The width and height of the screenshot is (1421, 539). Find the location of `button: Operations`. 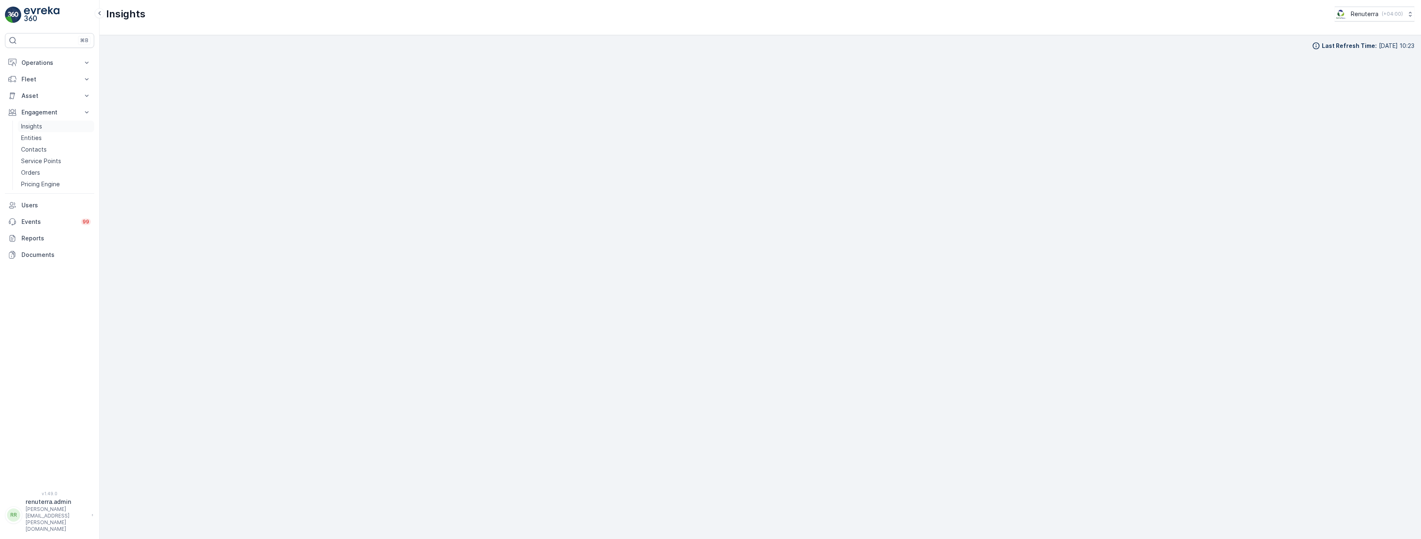

button: Operations is located at coordinates (50, 63).